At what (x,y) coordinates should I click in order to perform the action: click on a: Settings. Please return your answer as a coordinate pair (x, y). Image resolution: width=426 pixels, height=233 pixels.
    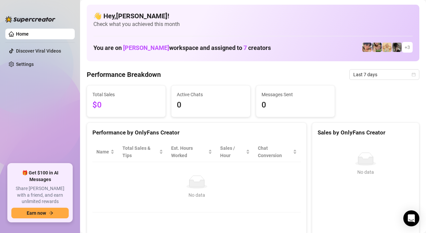
    Looking at the image, I should click on (25, 64).